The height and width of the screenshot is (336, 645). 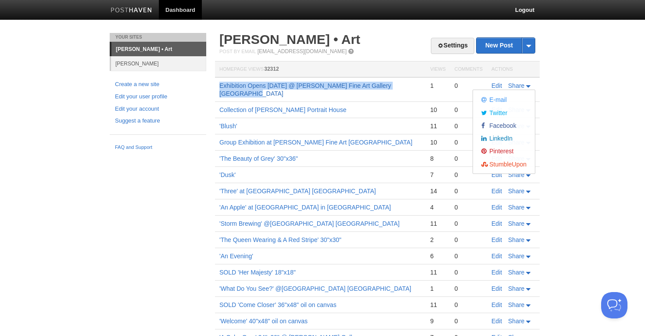 I want to click on div: 8, so click(x=437, y=158).